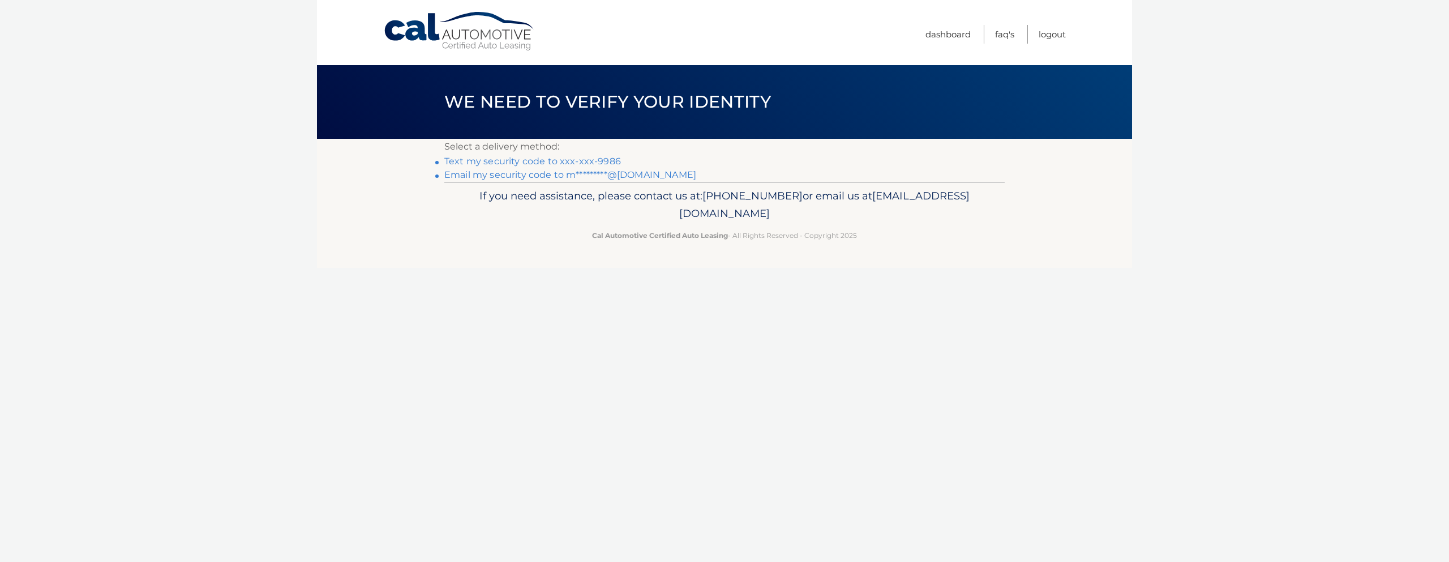  What do you see at coordinates (1052, 34) in the screenshot?
I see `a: Logout` at bounding box center [1052, 34].